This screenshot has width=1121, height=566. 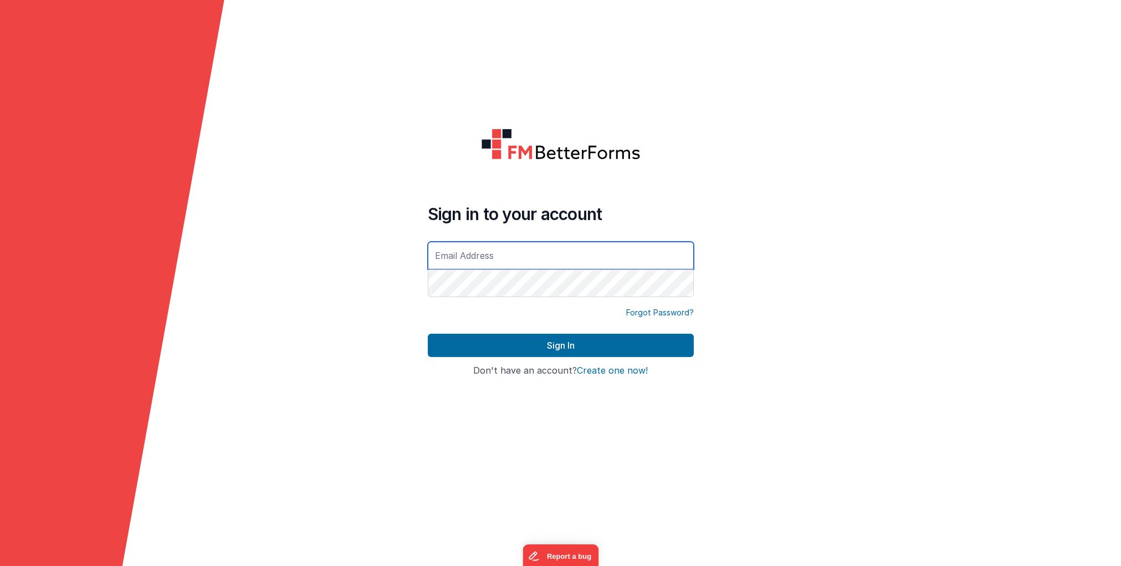 I want to click on input: Email Address, so click(x=561, y=256).